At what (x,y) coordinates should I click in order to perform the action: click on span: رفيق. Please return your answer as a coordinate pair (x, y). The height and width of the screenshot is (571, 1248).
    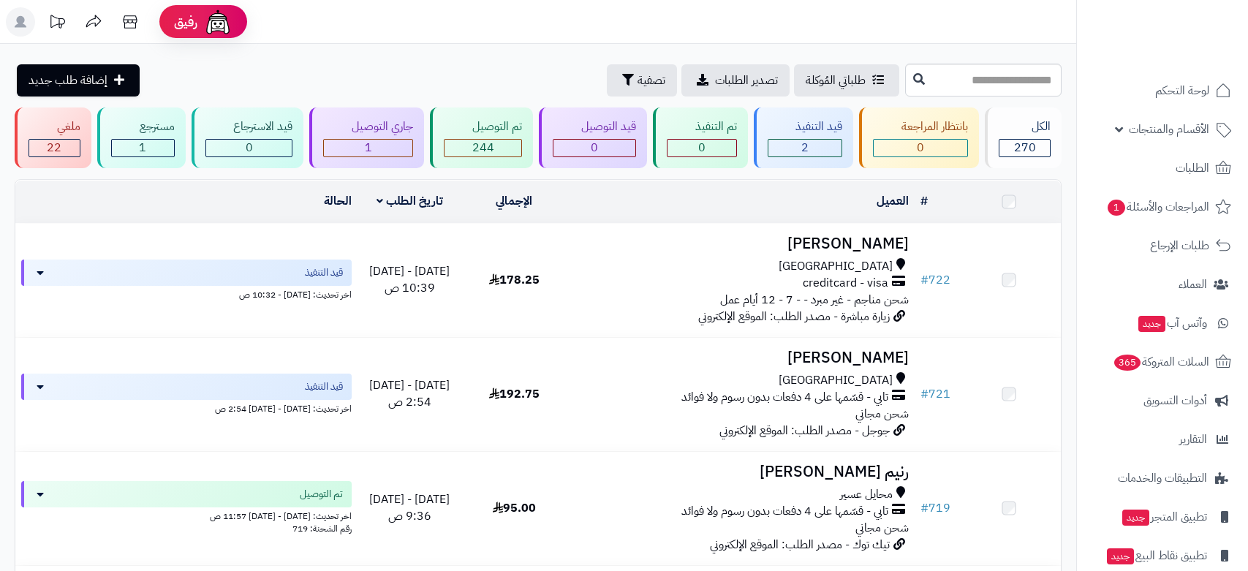
    Looking at the image, I should click on (186, 22).